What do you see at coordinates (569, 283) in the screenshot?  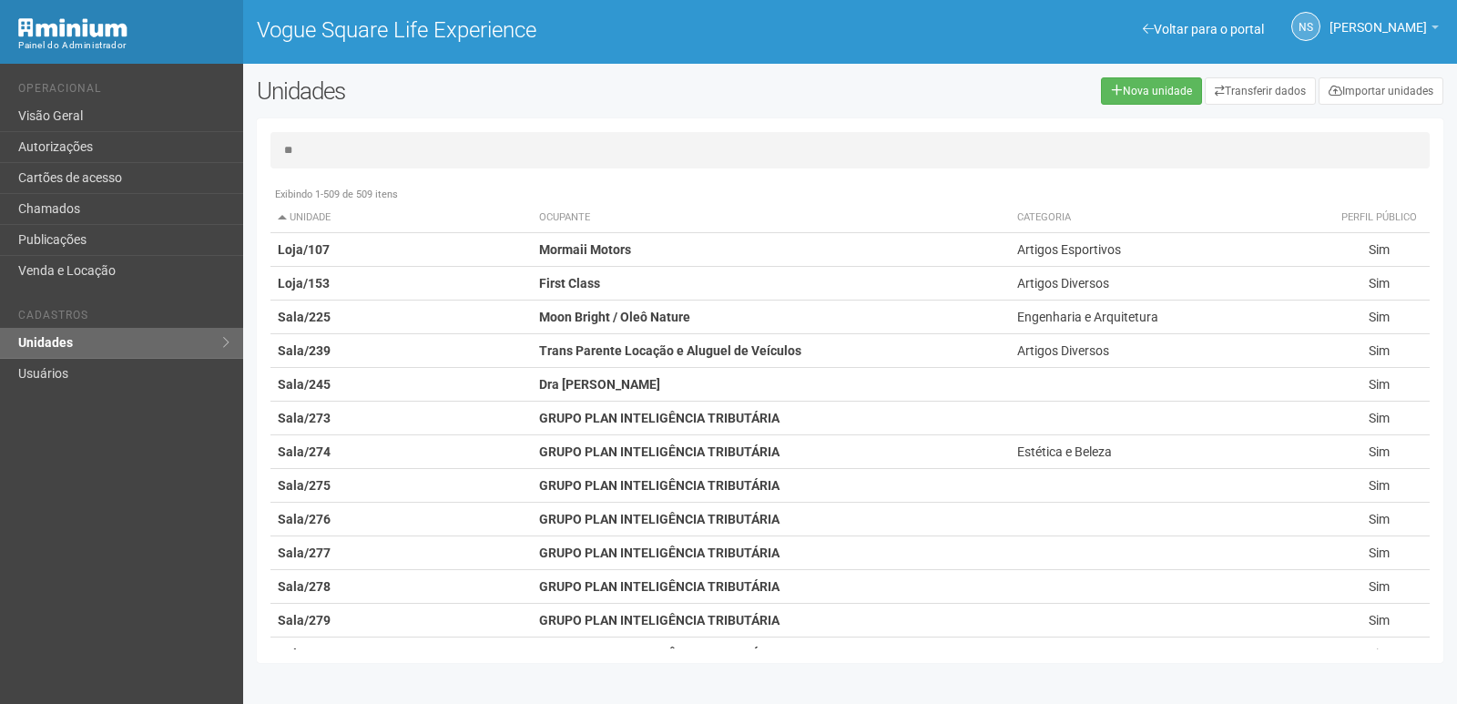 I see `strong: First Class` at bounding box center [569, 283].